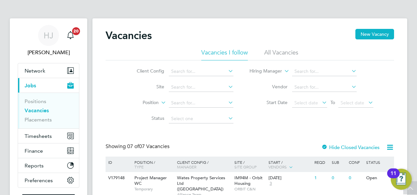 Image resolution: width=417 pixels, height=195 pixels. Describe the element at coordinates (39, 180) in the screenshot. I see `span: Preferences` at that location.